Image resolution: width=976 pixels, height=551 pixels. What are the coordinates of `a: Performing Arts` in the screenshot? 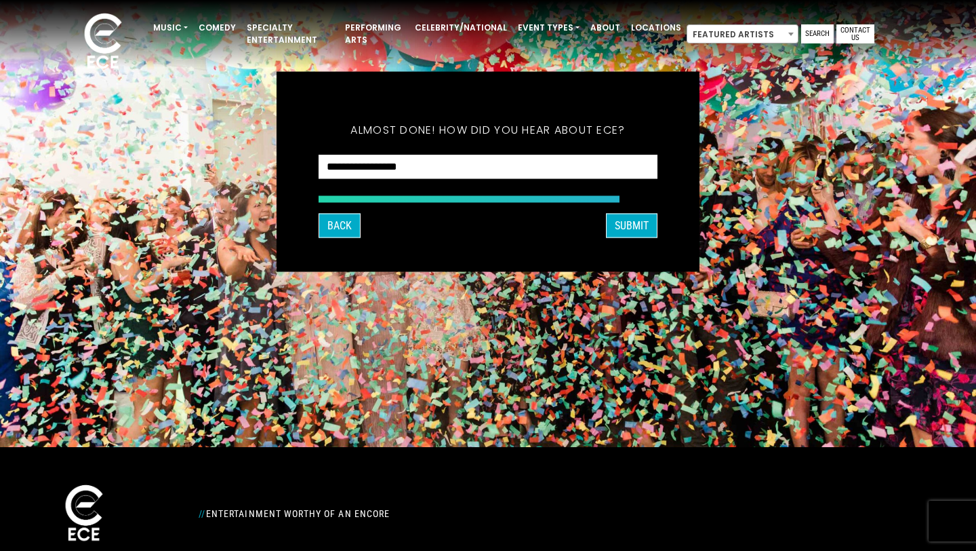 It's located at (374, 34).